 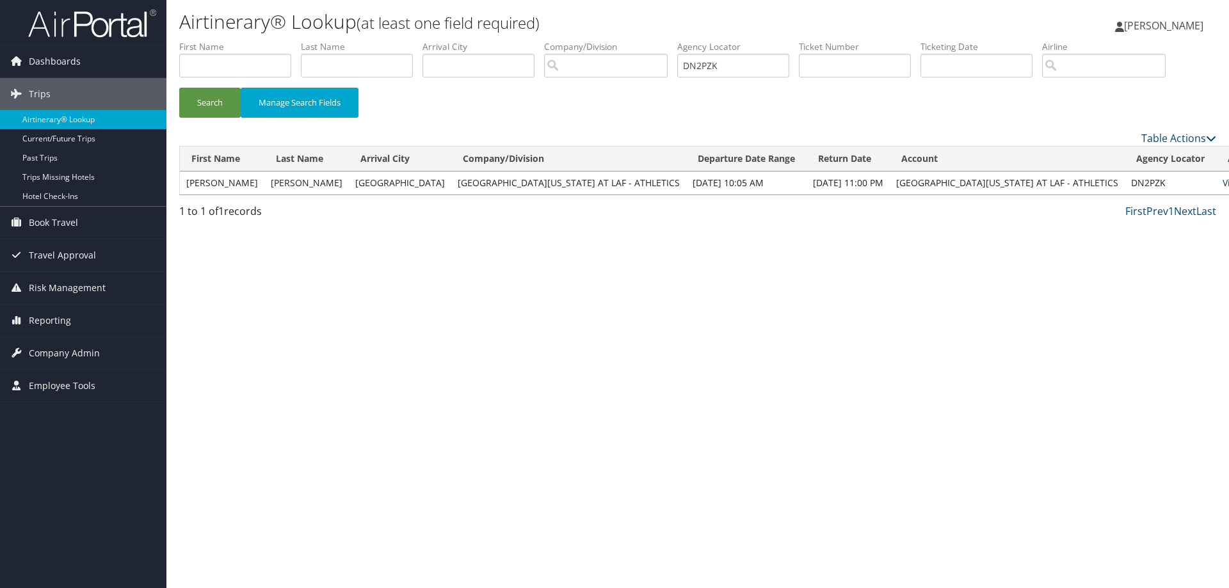 I want to click on td: DN2PZK, so click(x=1171, y=183).